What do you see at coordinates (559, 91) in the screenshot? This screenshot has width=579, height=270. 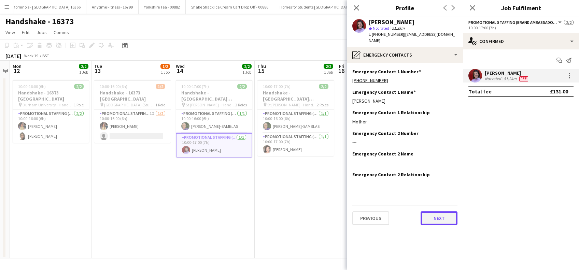 I see `div: £131.00` at bounding box center [559, 91].